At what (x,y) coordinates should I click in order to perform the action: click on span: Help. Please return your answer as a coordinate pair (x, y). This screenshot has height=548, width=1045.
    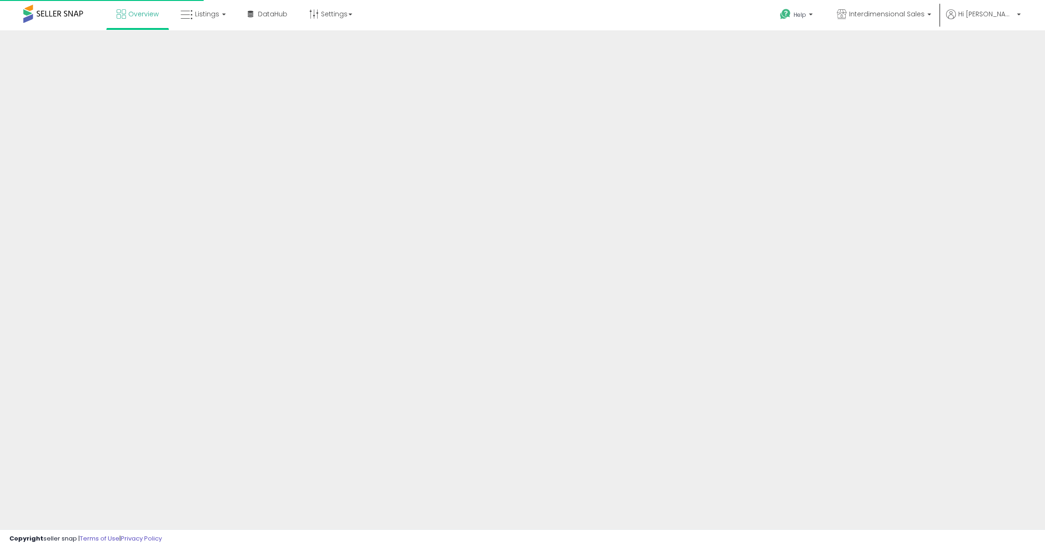
    Looking at the image, I should click on (800, 14).